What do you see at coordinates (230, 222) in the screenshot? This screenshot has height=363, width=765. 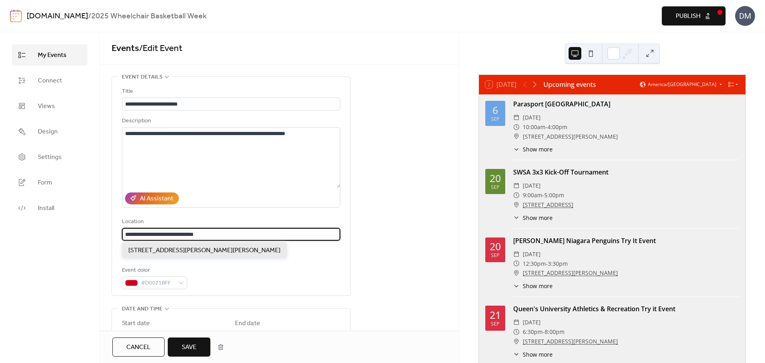 I see `div: Location` at bounding box center [230, 222].